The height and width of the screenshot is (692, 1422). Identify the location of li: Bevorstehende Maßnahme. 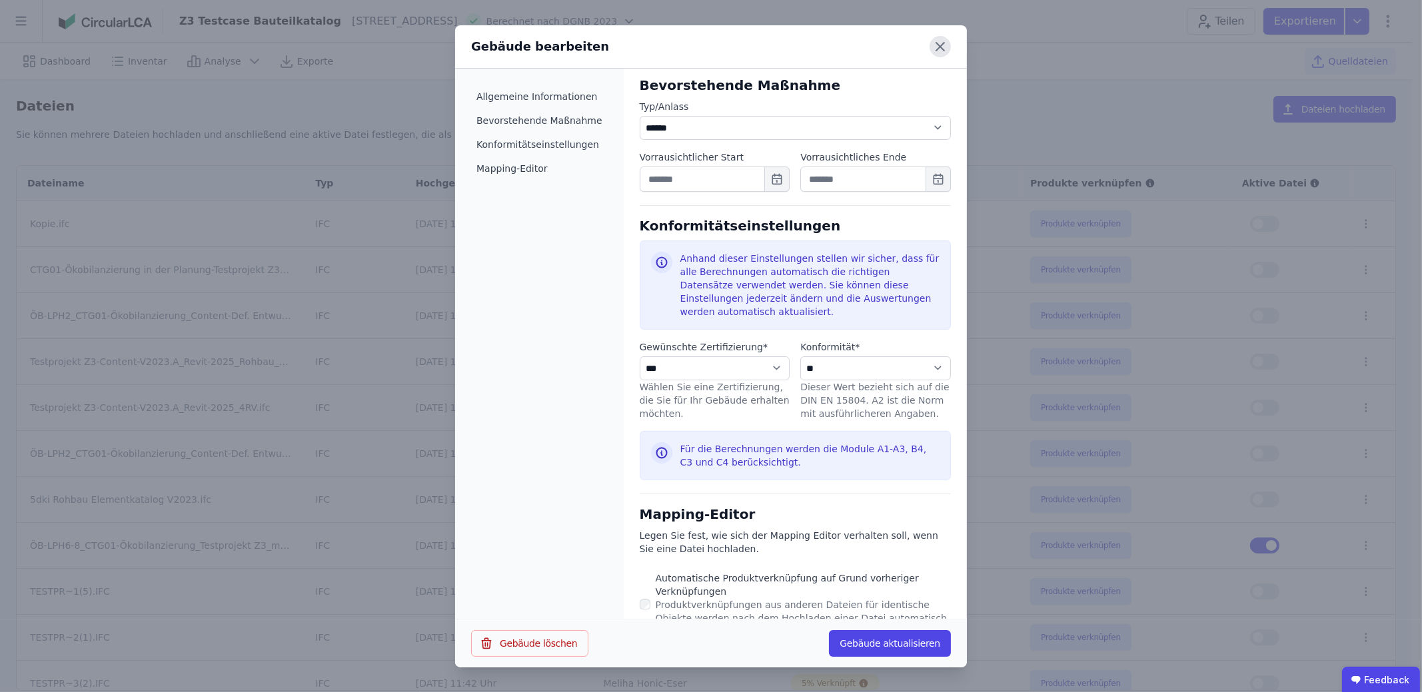
(539, 121).